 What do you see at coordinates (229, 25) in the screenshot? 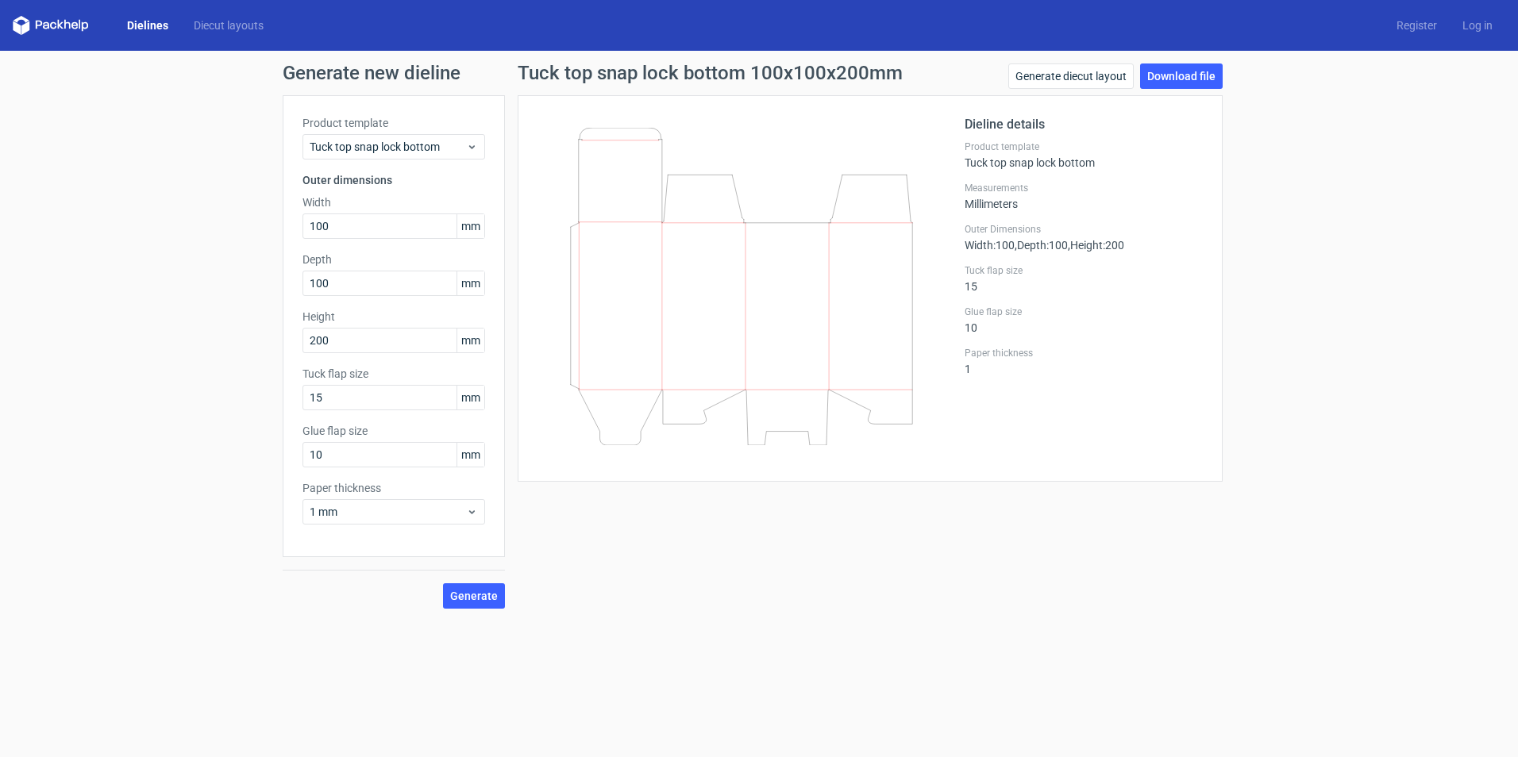
I see `a: Diecut layouts` at bounding box center [229, 25].